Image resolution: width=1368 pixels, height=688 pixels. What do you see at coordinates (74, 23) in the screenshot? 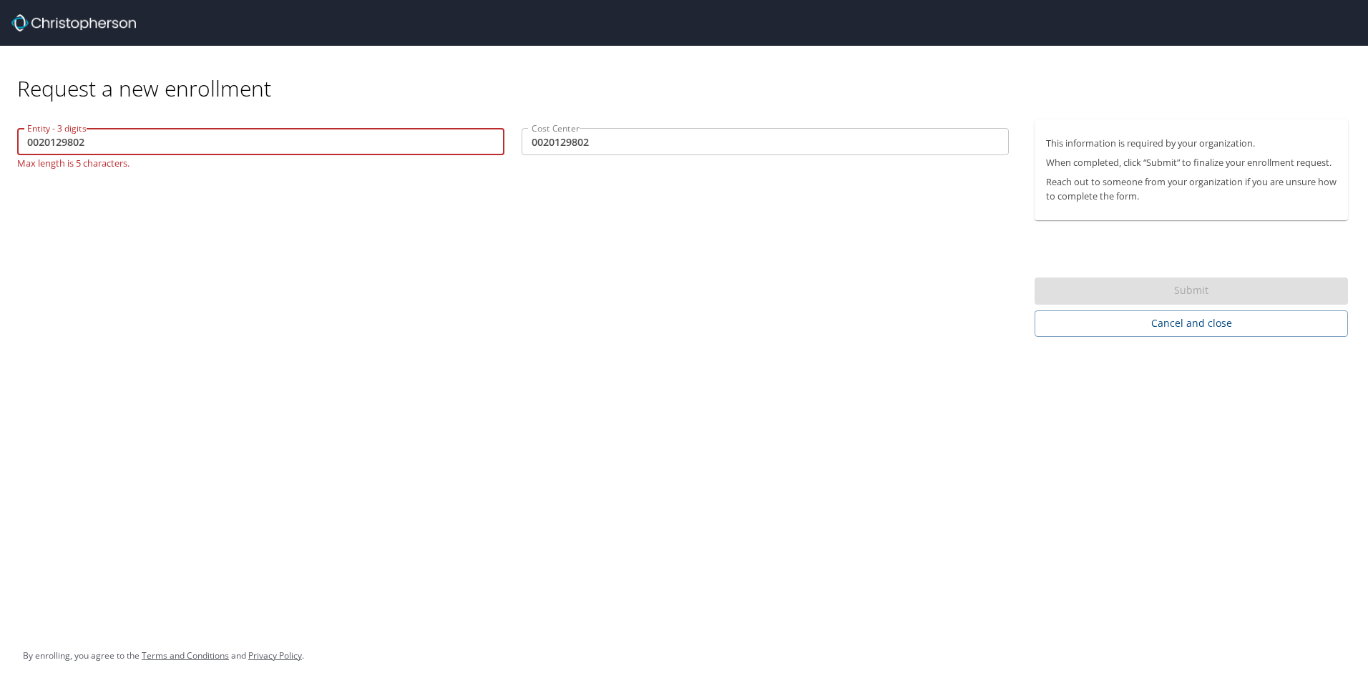
I see `img: cbt logo` at bounding box center [74, 23].